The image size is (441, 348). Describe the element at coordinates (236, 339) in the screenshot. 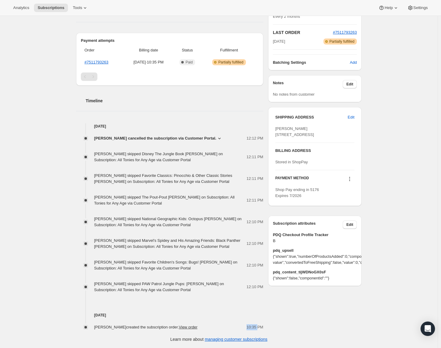

I see `a: managing customer subscriptions` at that location.